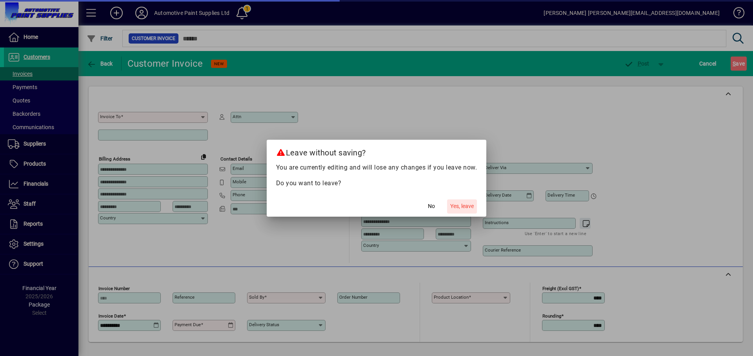 The width and height of the screenshot is (753, 356). Describe the element at coordinates (431, 206) in the screenshot. I see `button: No` at that location.